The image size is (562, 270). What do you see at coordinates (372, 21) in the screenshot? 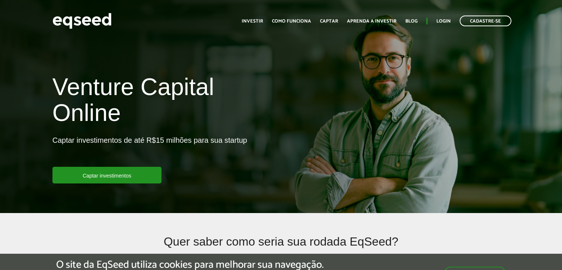
I see `a: Aprenda a investir` at bounding box center [372, 21].